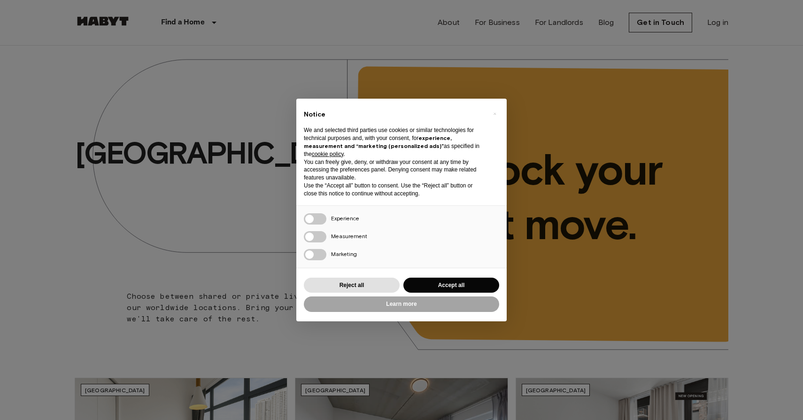 This screenshot has width=803, height=420. What do you see at coordinates (349, 236) in the screenshot?
I see `span: Measurement` at bounding box center [349, 236].